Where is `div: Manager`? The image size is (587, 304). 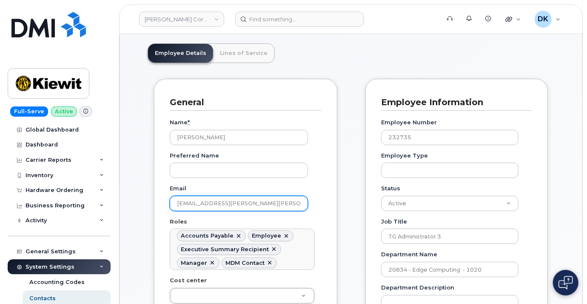 div: Manager is located at coordinates (194, 263).